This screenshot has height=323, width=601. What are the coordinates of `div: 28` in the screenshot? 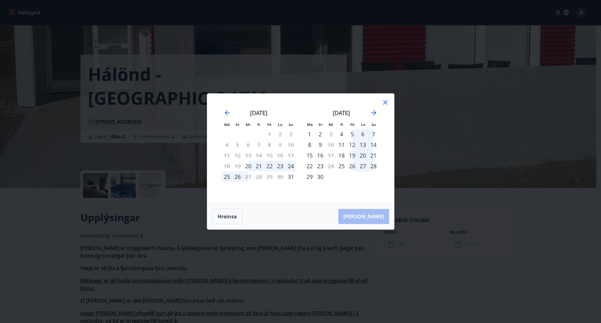 It's located at (373, 166).